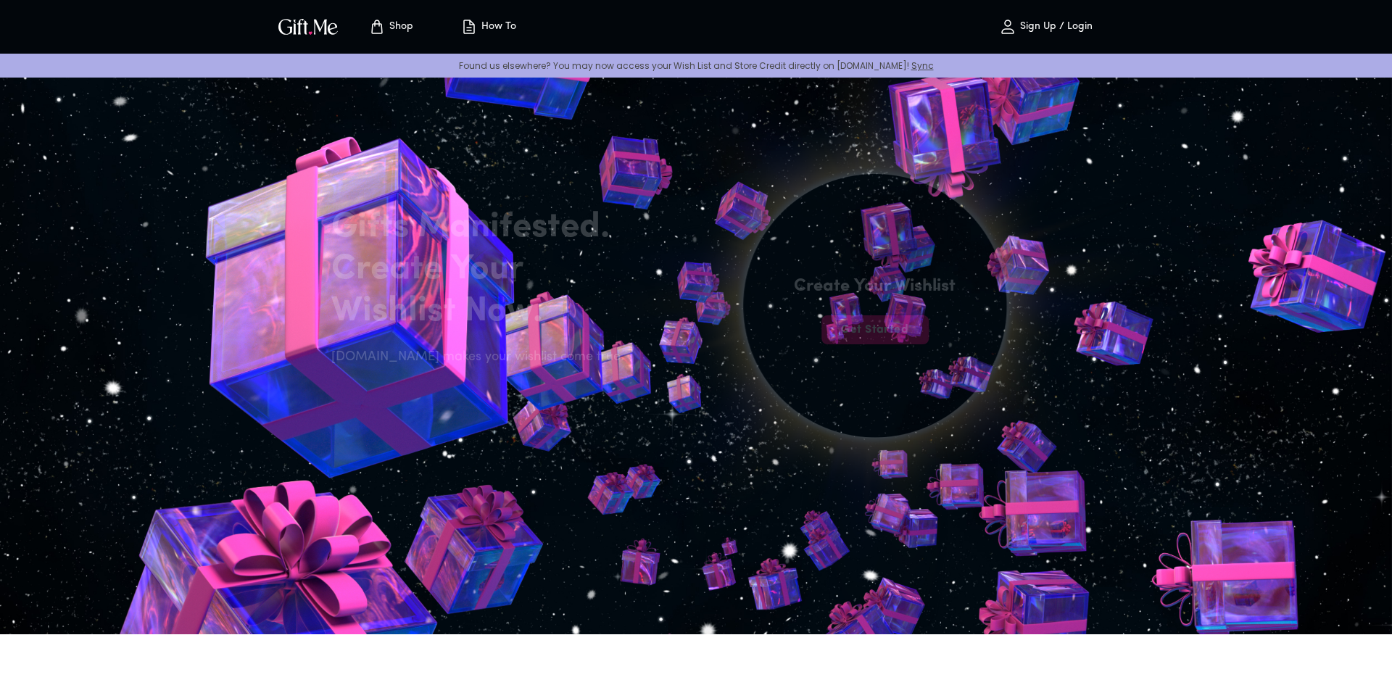 The height and width of the screenshot is (685, 1392). Describe the element at coordinates (488, 27) in the screenshot. I see `button: How To` at that location.